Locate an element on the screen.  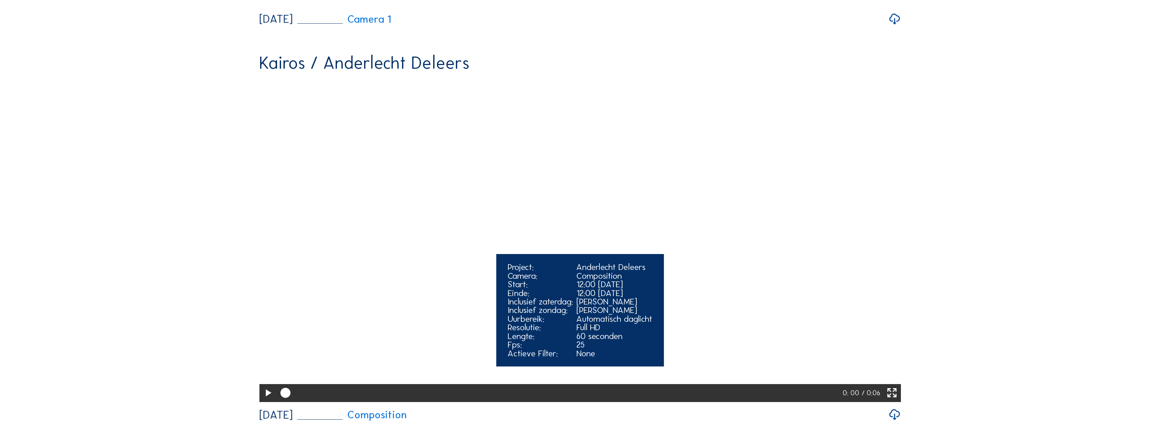
div: 25 is located at coordinates (614, 344).